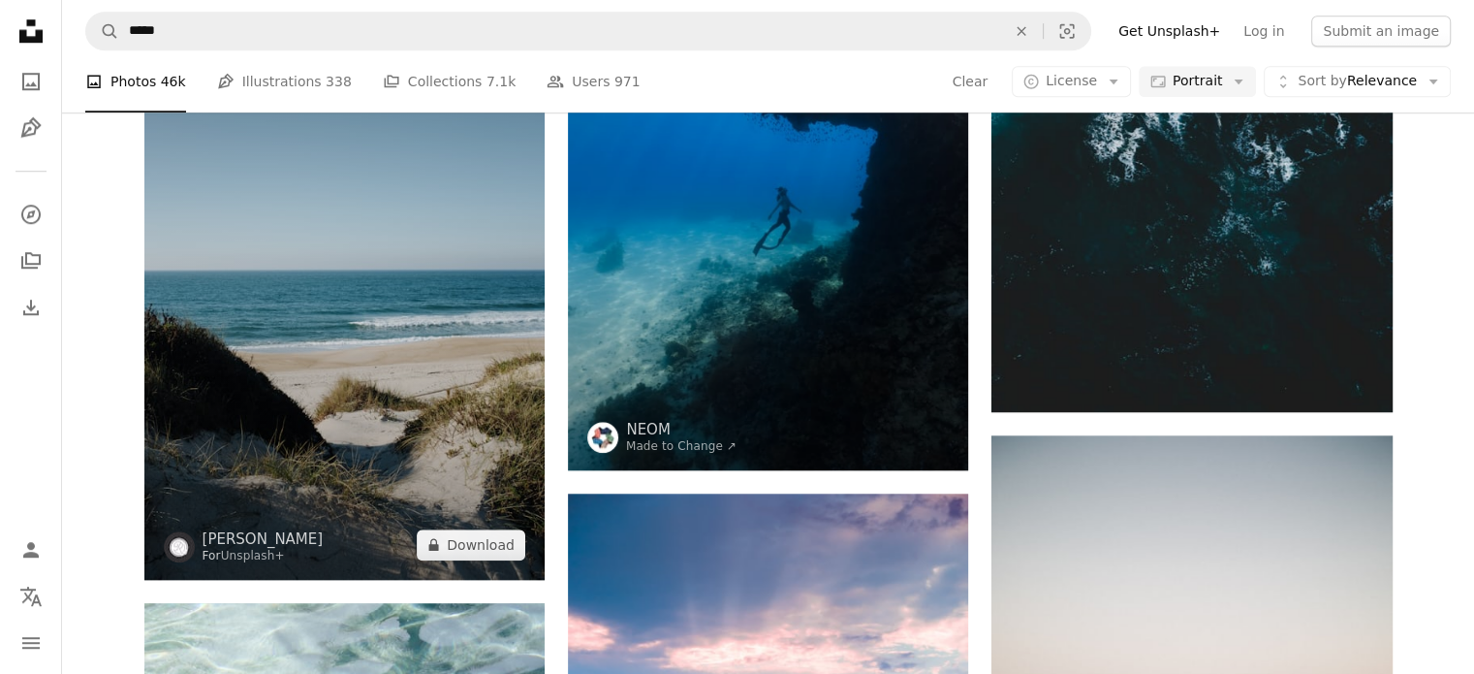 The image size is (1474, 674). What do you see at coordinates (681, 446) in the screenshot?
I see `a: Made to Change ↗` at bounding box center [681, 446].